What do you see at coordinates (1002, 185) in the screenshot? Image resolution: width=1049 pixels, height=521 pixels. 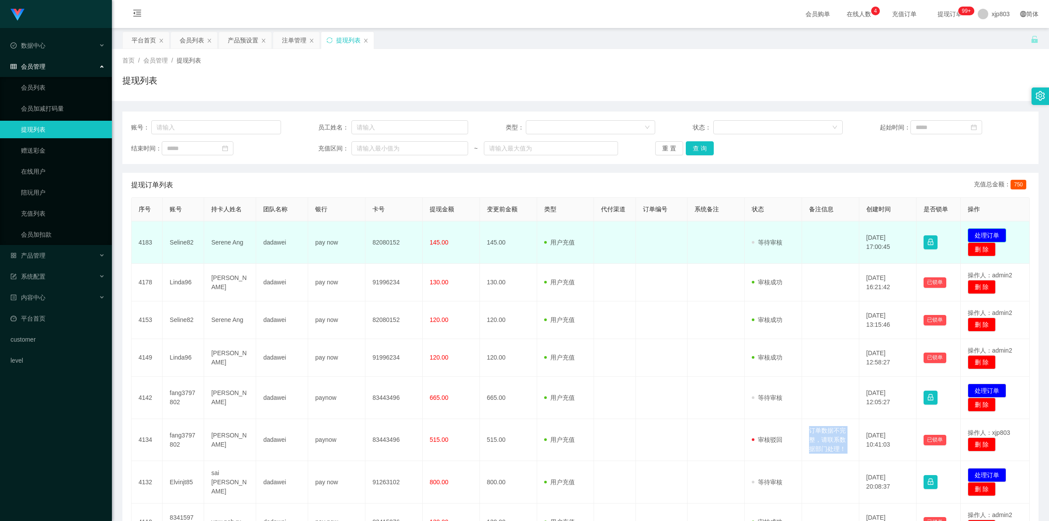 I see `div: 充值总金额：` at bounding box center [1002, 185].